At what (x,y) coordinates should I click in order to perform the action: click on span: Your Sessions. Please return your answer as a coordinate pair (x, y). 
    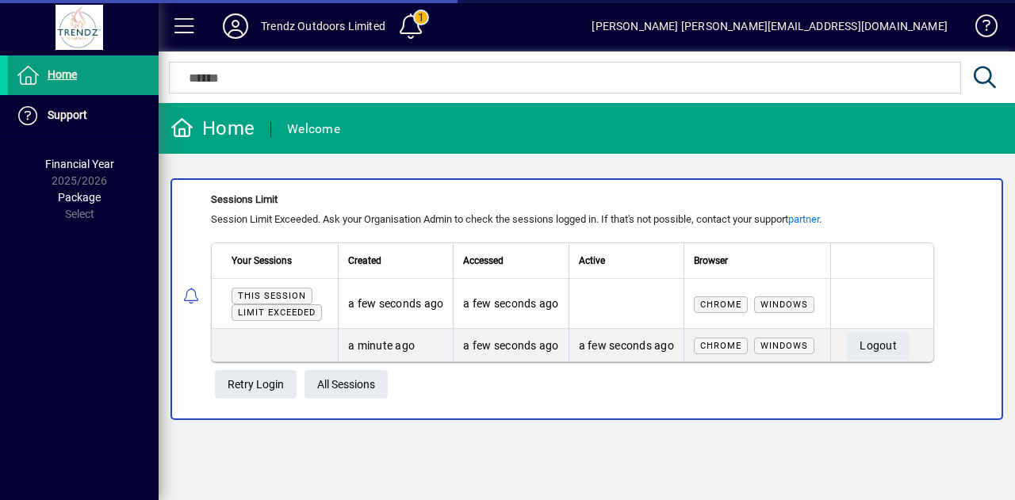
    Looking at the image, I should click on (262, 261).